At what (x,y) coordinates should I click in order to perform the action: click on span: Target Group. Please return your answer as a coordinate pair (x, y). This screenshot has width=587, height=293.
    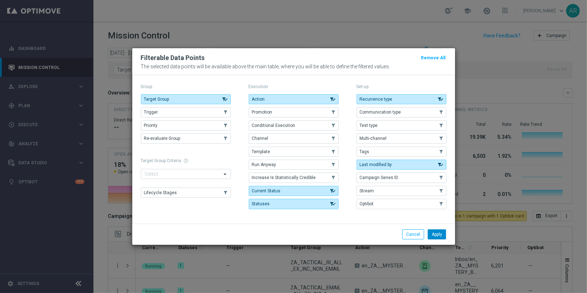
    Looking at the image, I should click on (157, 99).